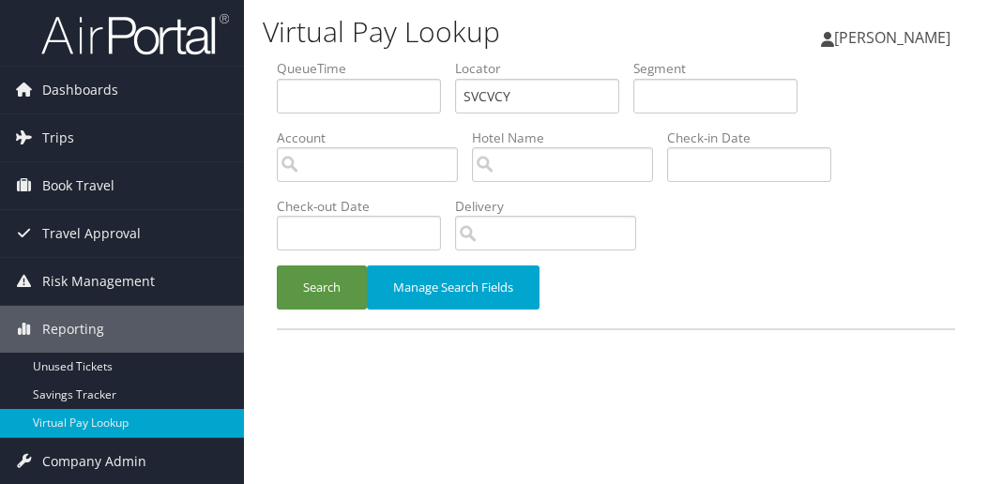 The width and height of the screenshot is (988, 484). What do you see at coordinates (80, 90) in the screenshot?
I see `span: Dashboards` at bounding box center [80, 90].